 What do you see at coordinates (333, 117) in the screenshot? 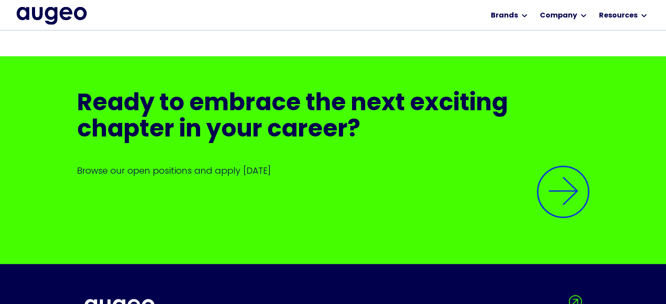
I see `h2: Ready to embrace the next exciting chapter in your career?` at bounding box center [333, 117].